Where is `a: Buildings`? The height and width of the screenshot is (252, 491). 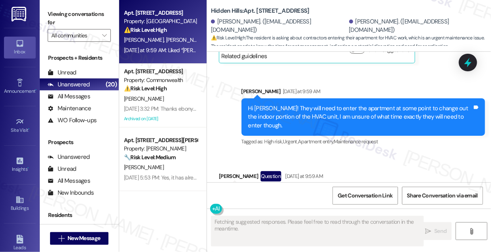
a: Buildings is located at coordinates (20, 203).